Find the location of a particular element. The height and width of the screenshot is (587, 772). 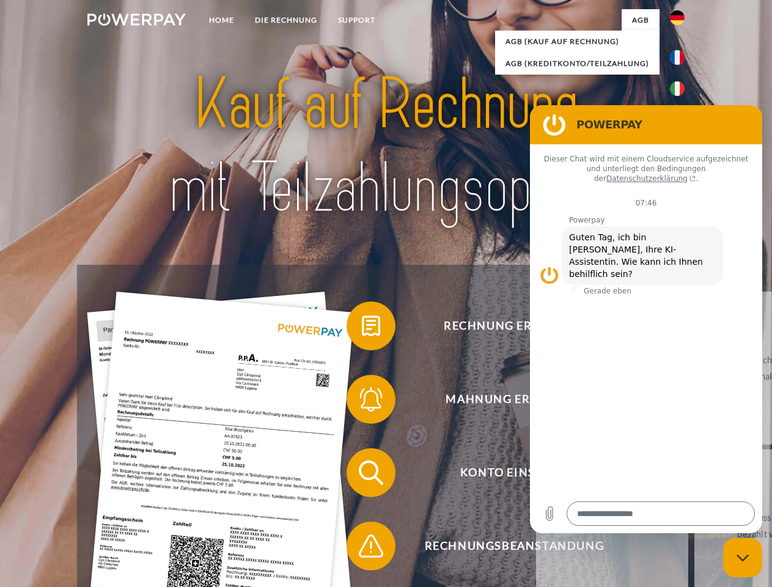

img: fr is located at coordinates (677, 57).